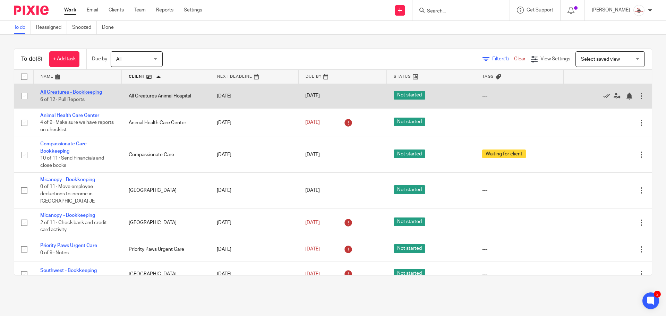 Image resolution: width=666 pixels, height=316 pixels. I want to click on img: EtsyProfilePhoto.jpg, so click(639, 10).